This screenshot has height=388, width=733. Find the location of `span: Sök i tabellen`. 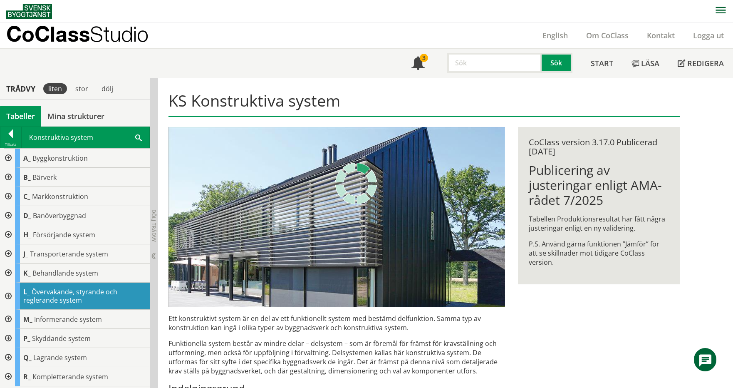

span: Sök i tabellen is located at coordinates (139, 137).